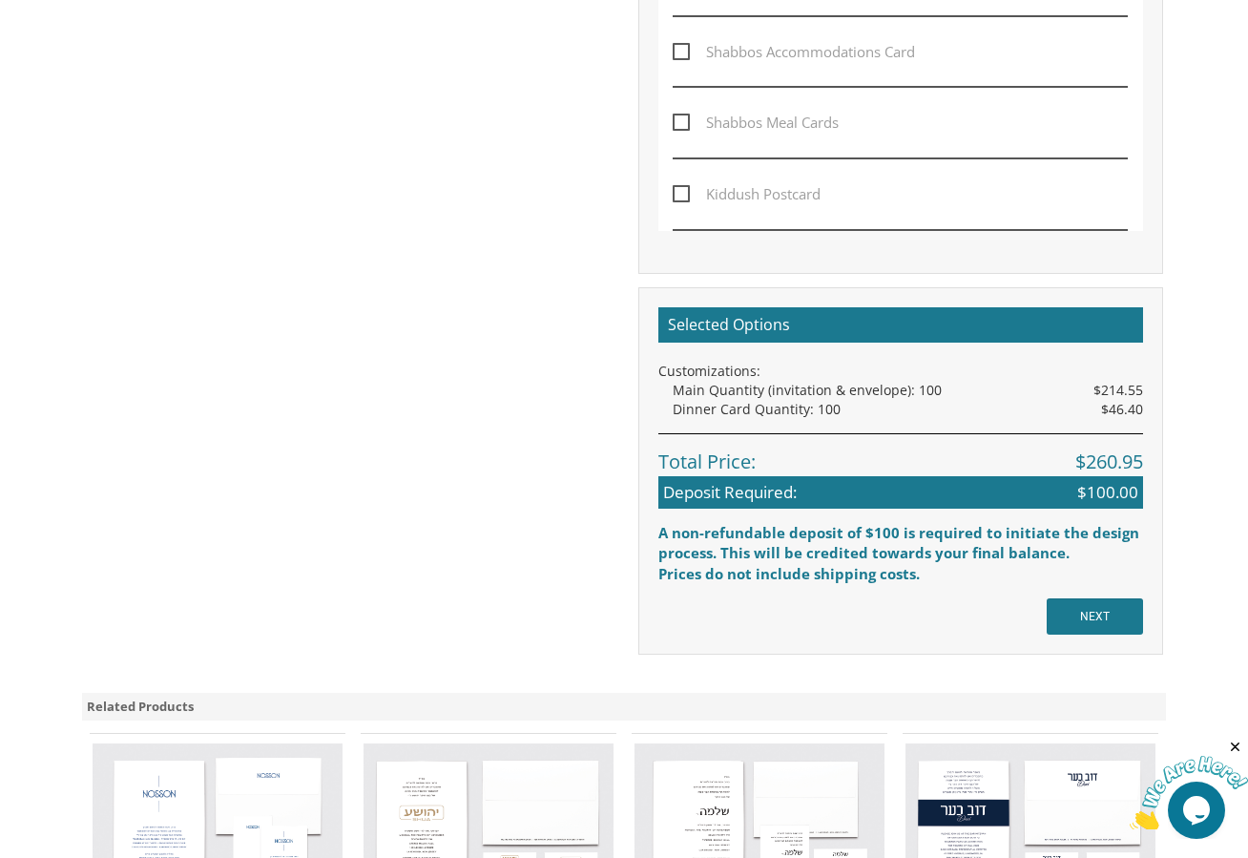  I want to click on span: $46.40, so click(1122, 409).